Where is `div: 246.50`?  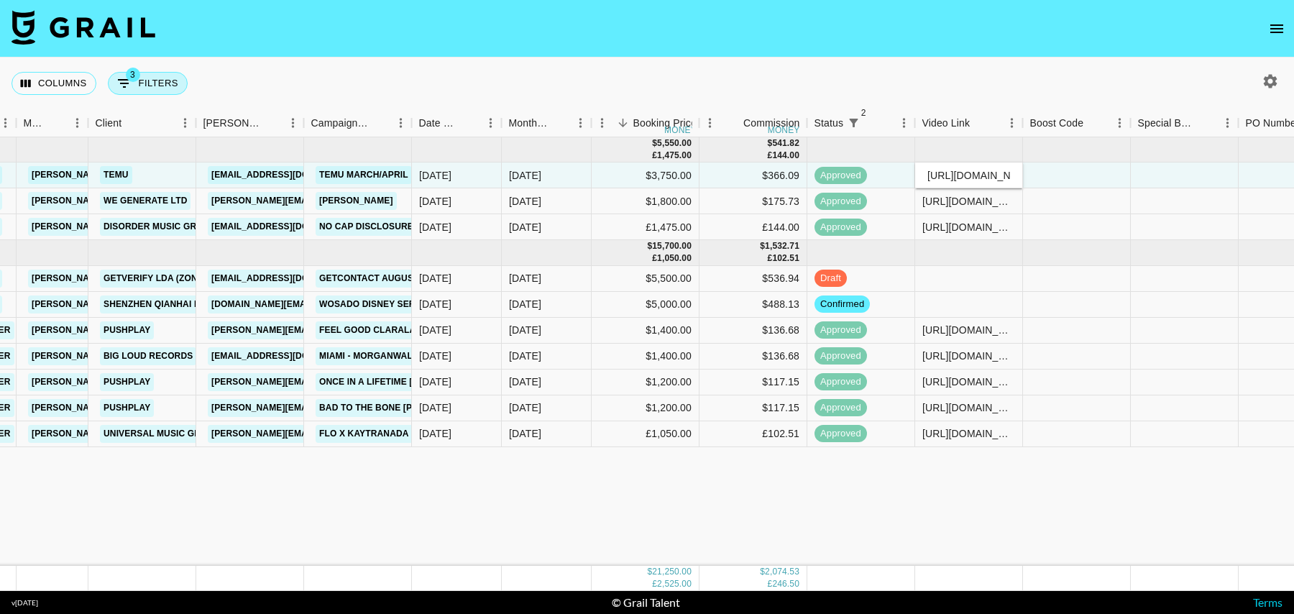 div: 246.50 is located at coordinates (786, 584).